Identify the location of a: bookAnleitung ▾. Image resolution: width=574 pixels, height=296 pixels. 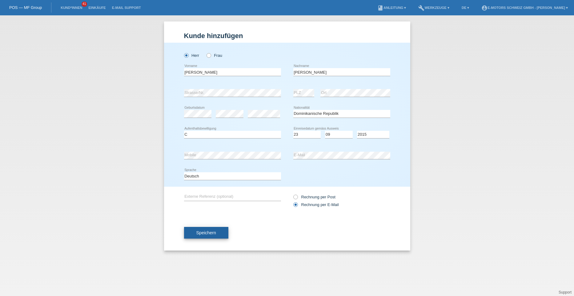
(391, 8).